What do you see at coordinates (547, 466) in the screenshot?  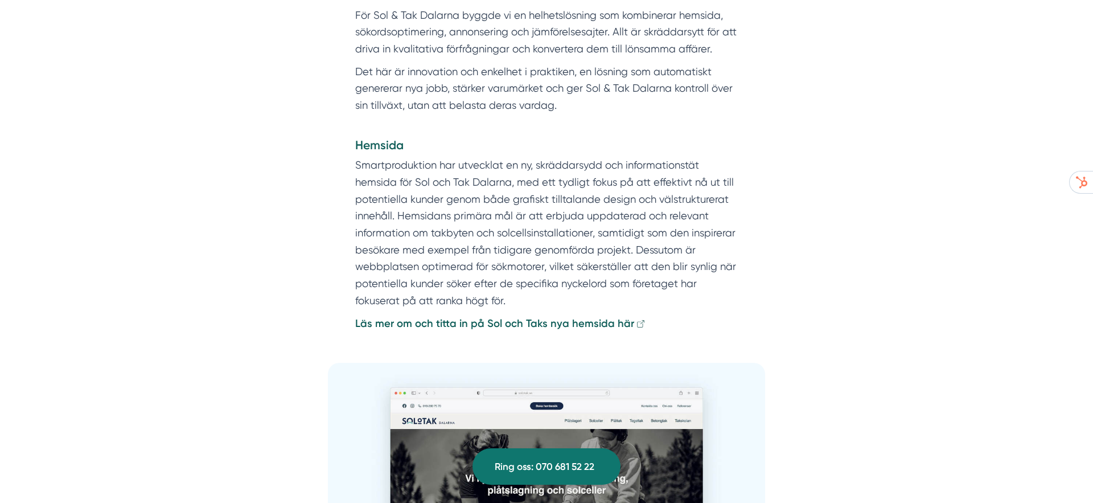 I see `a: Ring oss: 070 681 52 22` at bounding box center [547, 466].